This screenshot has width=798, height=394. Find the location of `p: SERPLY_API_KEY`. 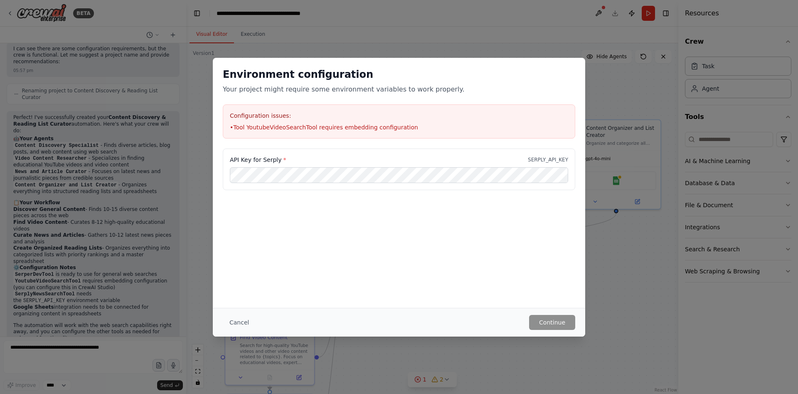

p: SERPLY_API_KEY is located at coordinates (548, 160).